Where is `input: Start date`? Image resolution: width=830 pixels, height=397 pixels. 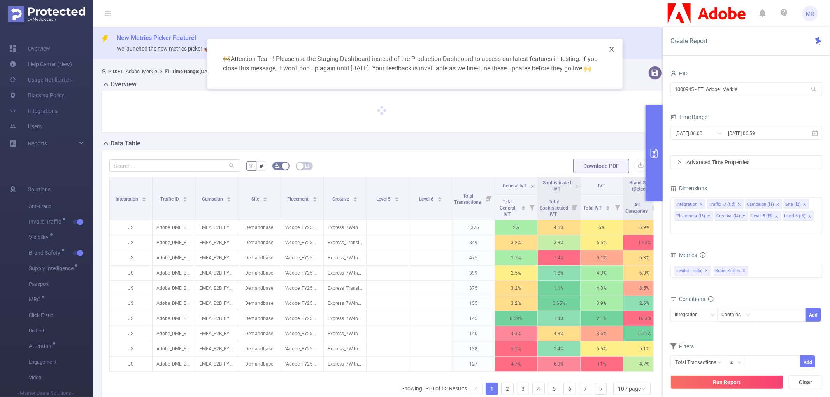
input: Start date is located at coordinates (706, 133).